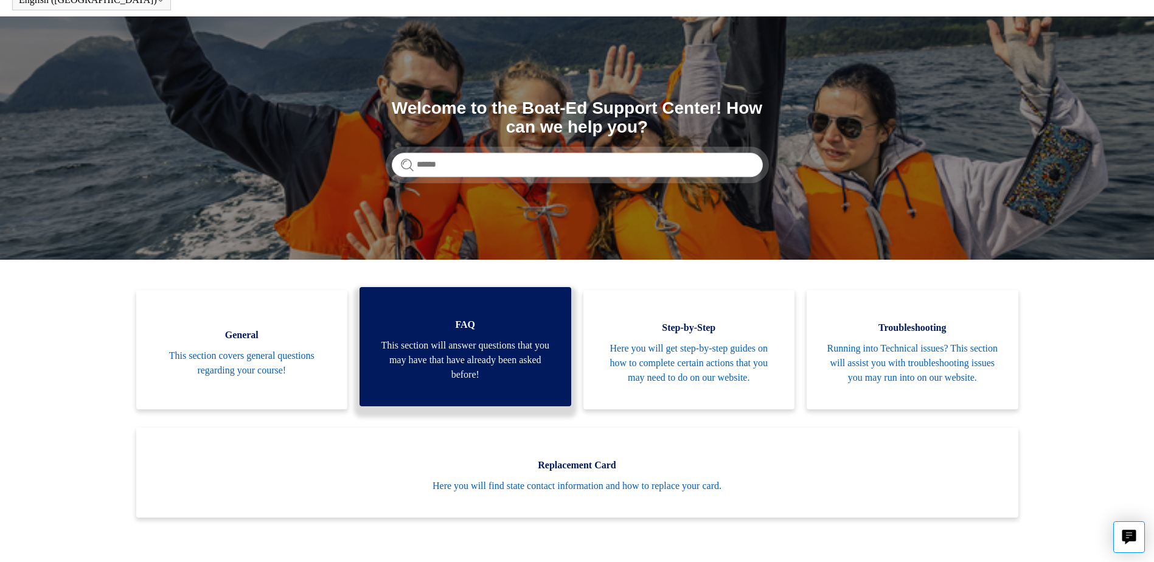  What do you see at coordinates (577, 165) in the screenshot?
I see `input: Search` at bounding box center [577, 165].